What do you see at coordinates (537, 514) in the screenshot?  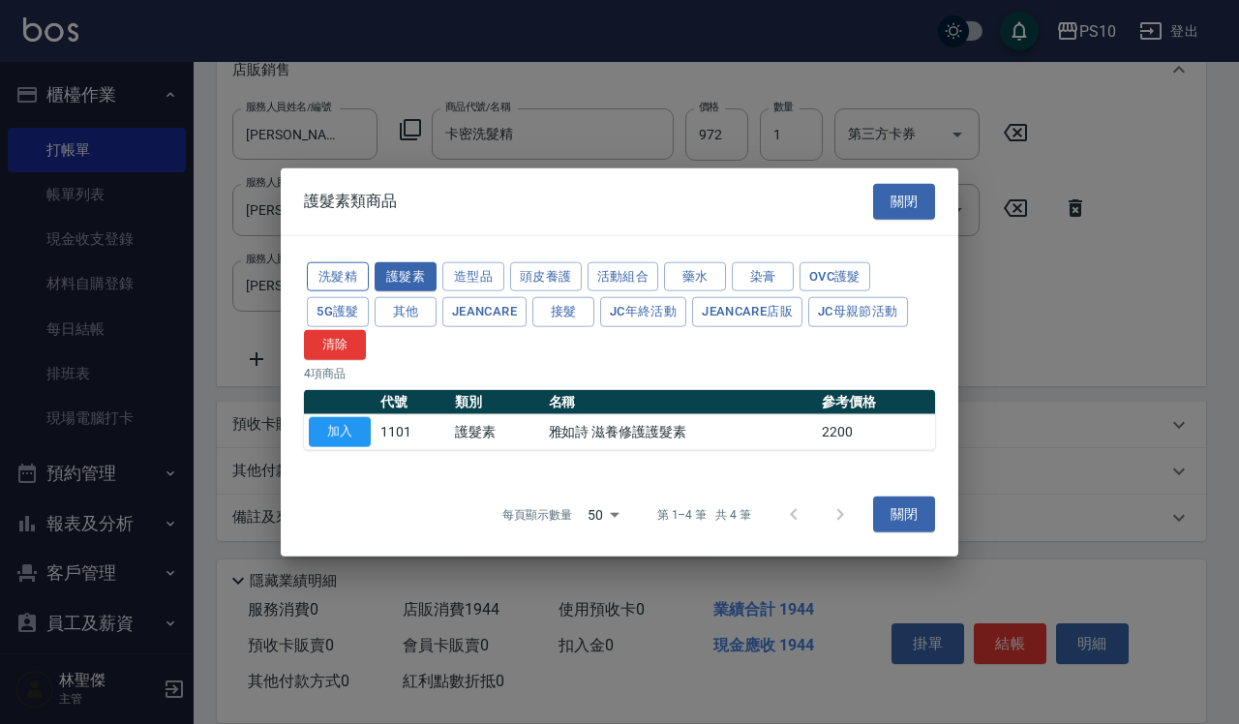 I see `p: 每頁顯示數量` at bounding box center [537, 514].